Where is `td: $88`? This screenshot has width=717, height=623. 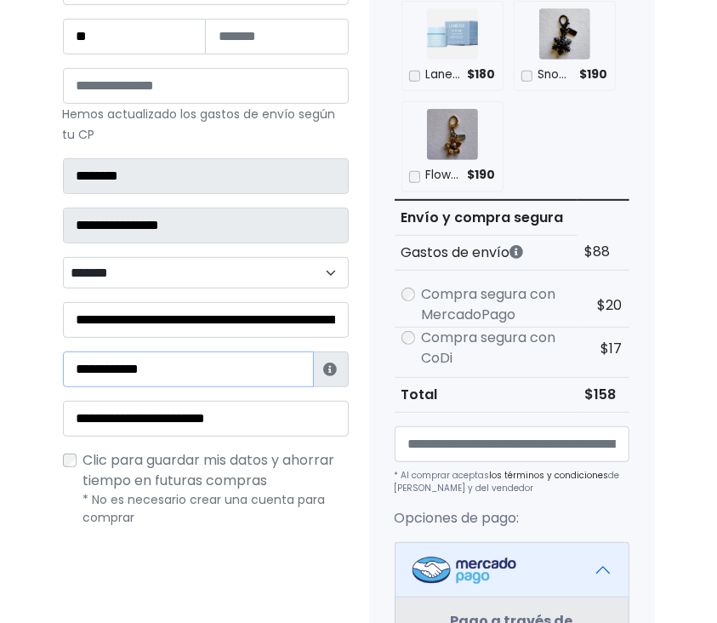 td: $88 is located at coordinates (603, 252).